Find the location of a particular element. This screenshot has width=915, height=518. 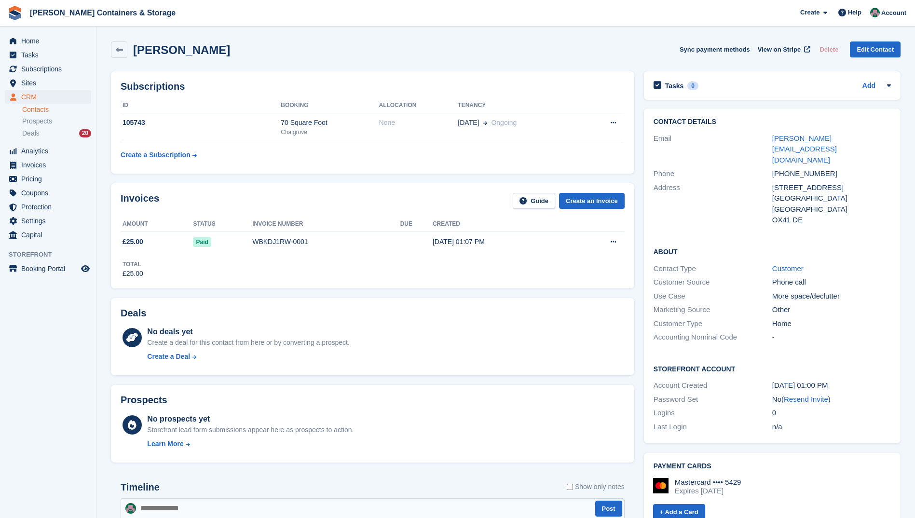

span: £25.00 is located at coordinates (133, 242).